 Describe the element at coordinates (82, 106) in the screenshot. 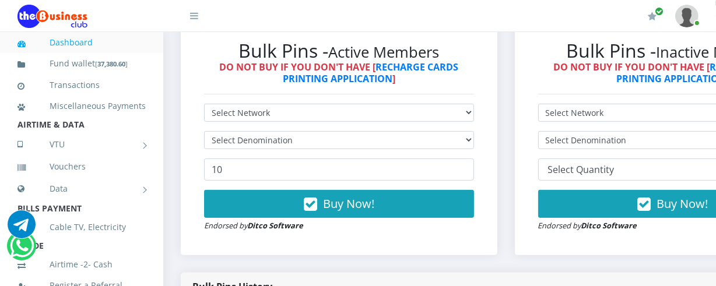

I see `a: Miscellaneous Payments` at that location.